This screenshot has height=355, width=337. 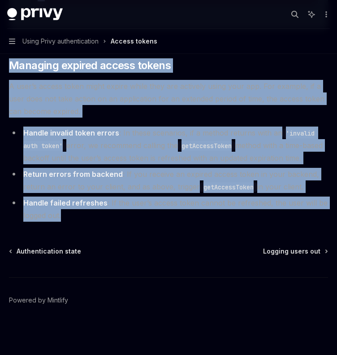 What do you see at coordinates (39, 300) in the screenshot?
I see `a: Powered by Mintlify` at bounding box center [39, 300].